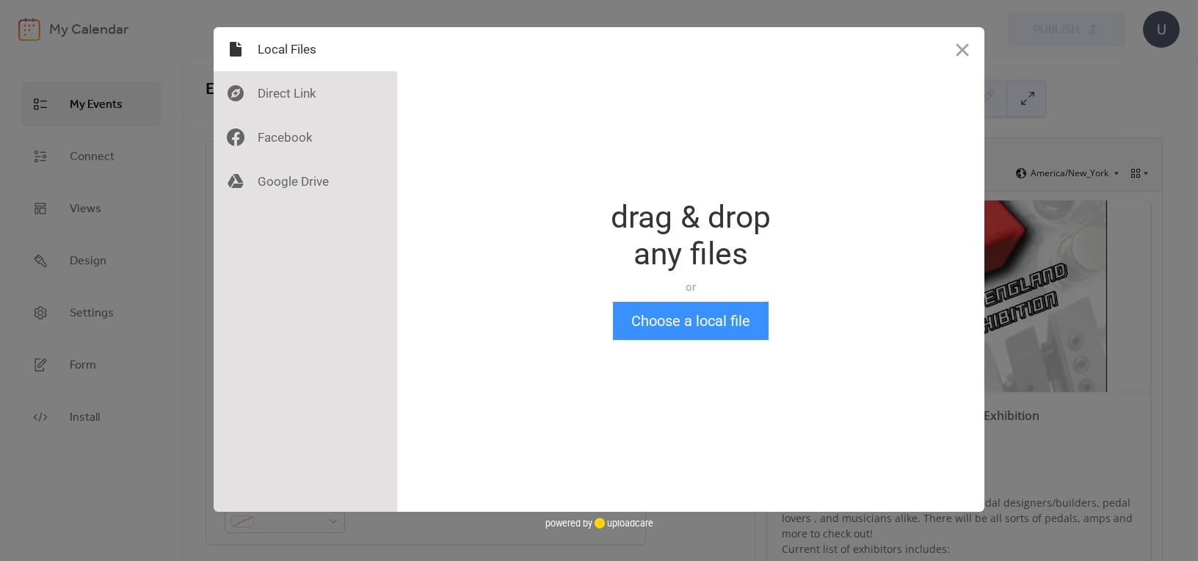 This screenshot has height=561, width=1198. Describe the element at coordinates (691, 321) in the screenshot. I see `button: Choose a local file` at that location.